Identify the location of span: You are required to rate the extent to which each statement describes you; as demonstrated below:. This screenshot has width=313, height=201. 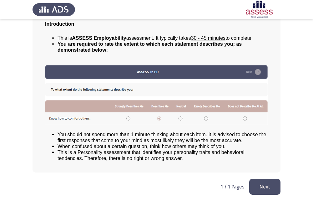
(149, 47).